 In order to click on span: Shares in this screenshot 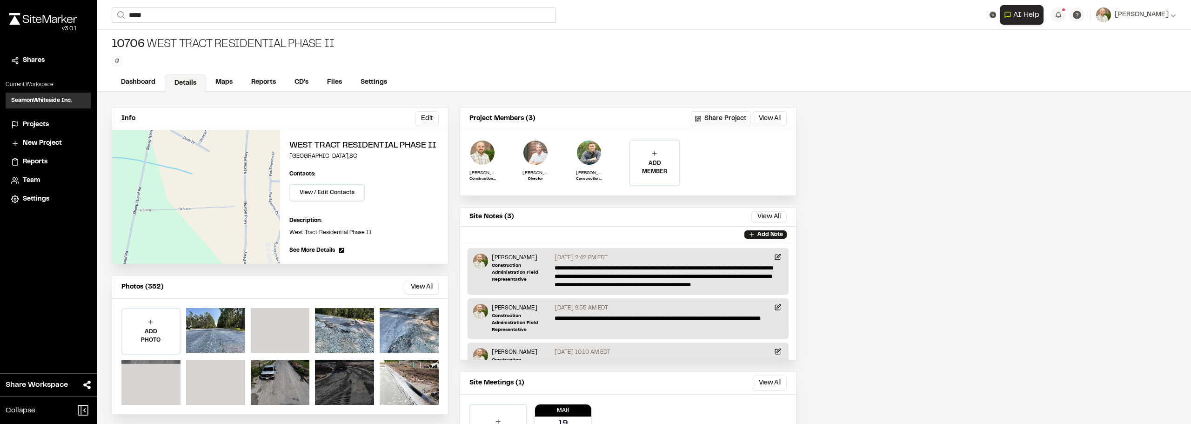, I will do `click(34, 61)`.